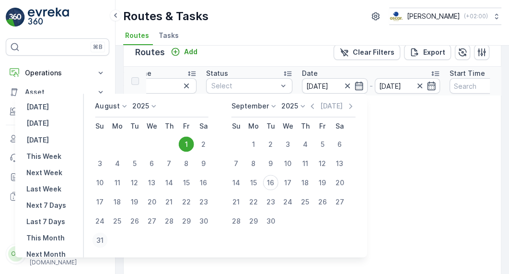 This screenshot has width=509, height=274. I want to click on th: Saturday, so click(203, 126).